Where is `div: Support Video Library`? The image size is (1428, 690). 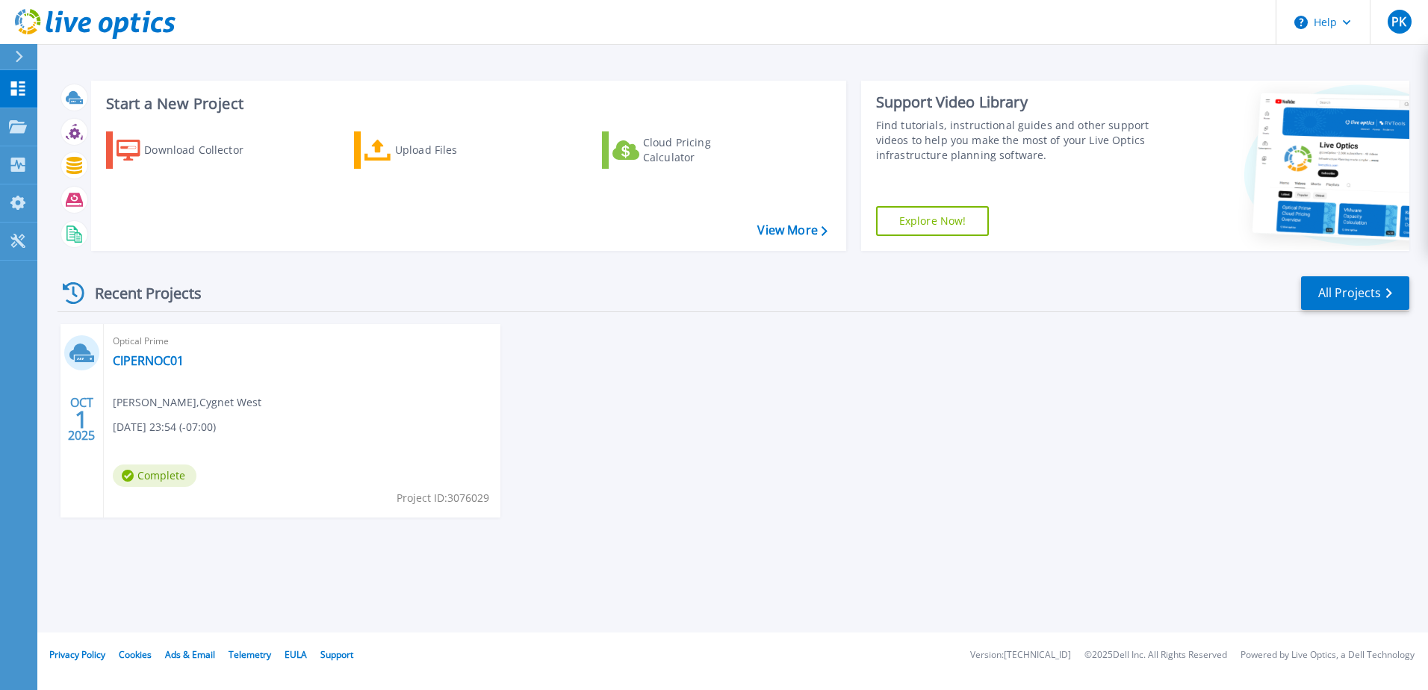
div: Support Video Library is located at coordinates (1016, 102).